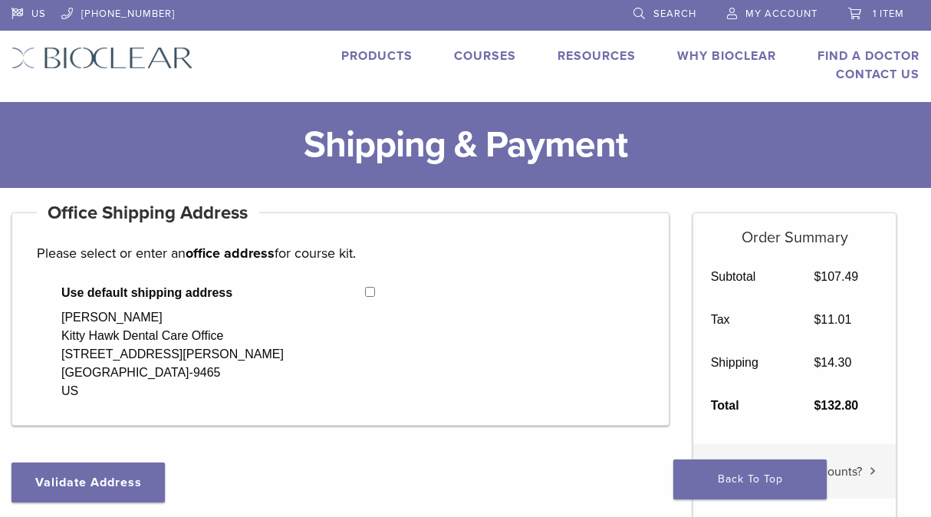 This screenshot has height=517, width=931. Describe the element at coordinates (726, 56) in the screenshot. I see `a: Why Bioclear` at that location.